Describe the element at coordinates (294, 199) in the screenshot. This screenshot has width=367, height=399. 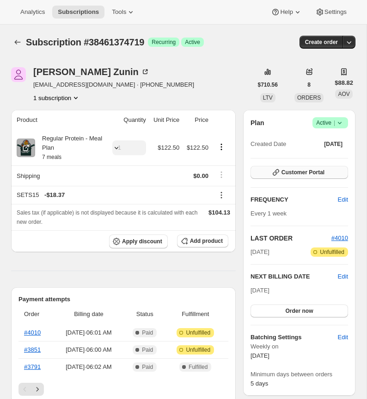
I see `h2: FREQUENCY` at that location.